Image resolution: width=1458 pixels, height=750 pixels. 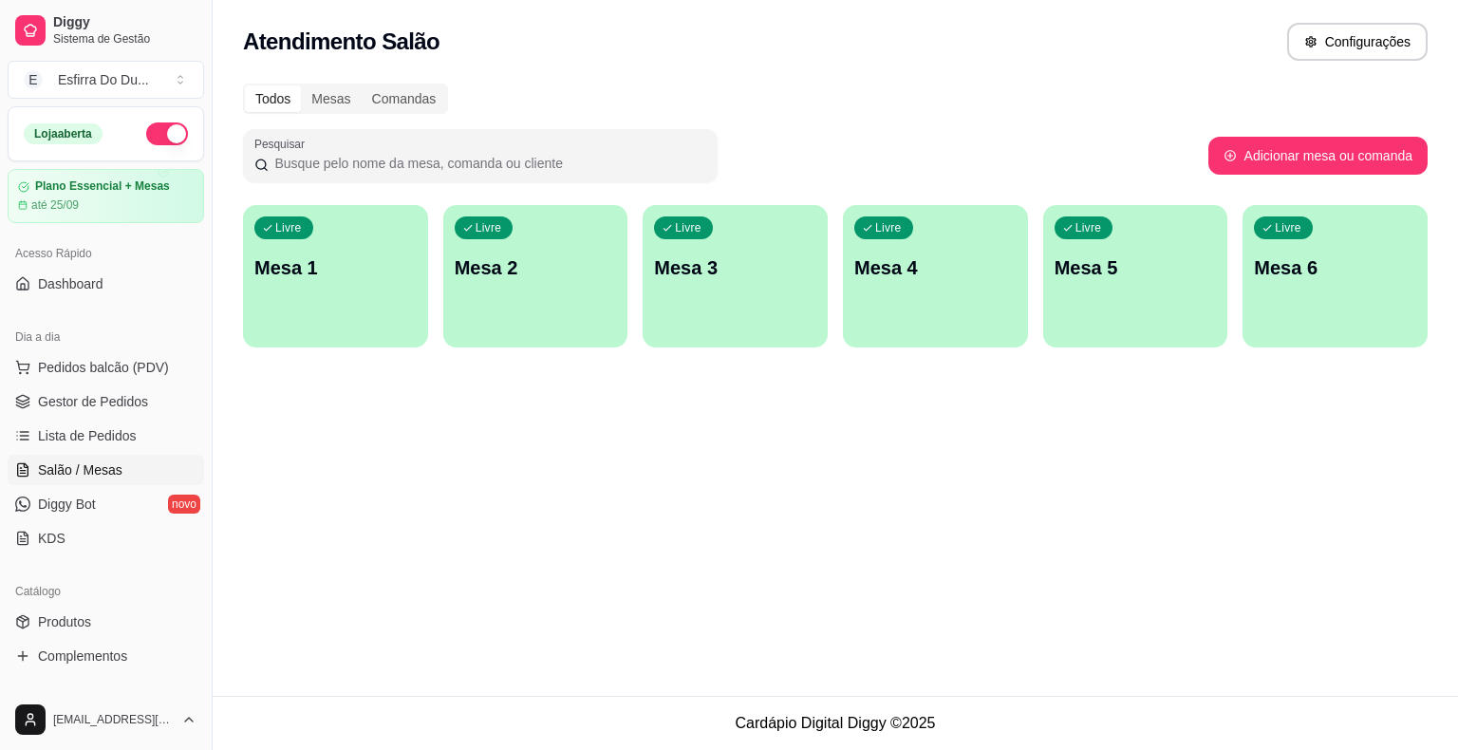 I want to click on a: DiggySistema de Gestão, so click(x=105, y=30).